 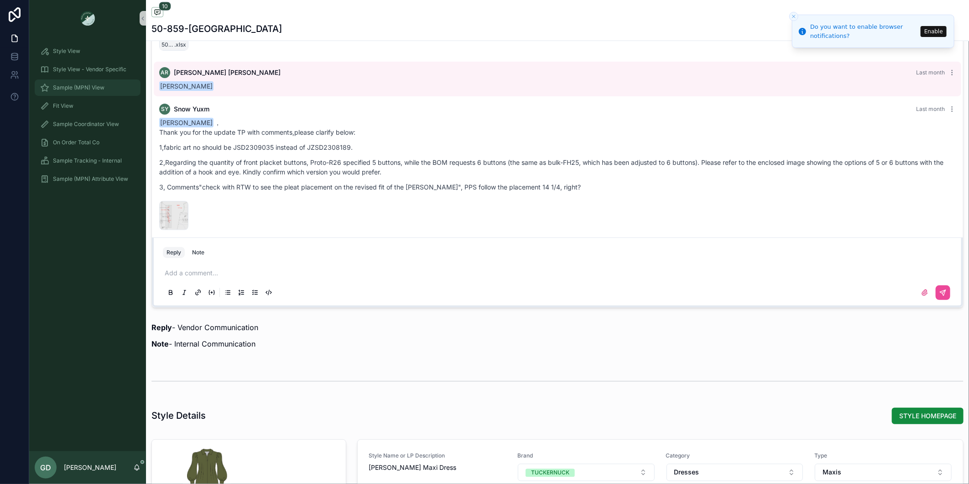 What do you see at coordinates (88, 161) in the screenshot?
I see `a: Sample Tracking - Internal` at bounding box center [88, 161].